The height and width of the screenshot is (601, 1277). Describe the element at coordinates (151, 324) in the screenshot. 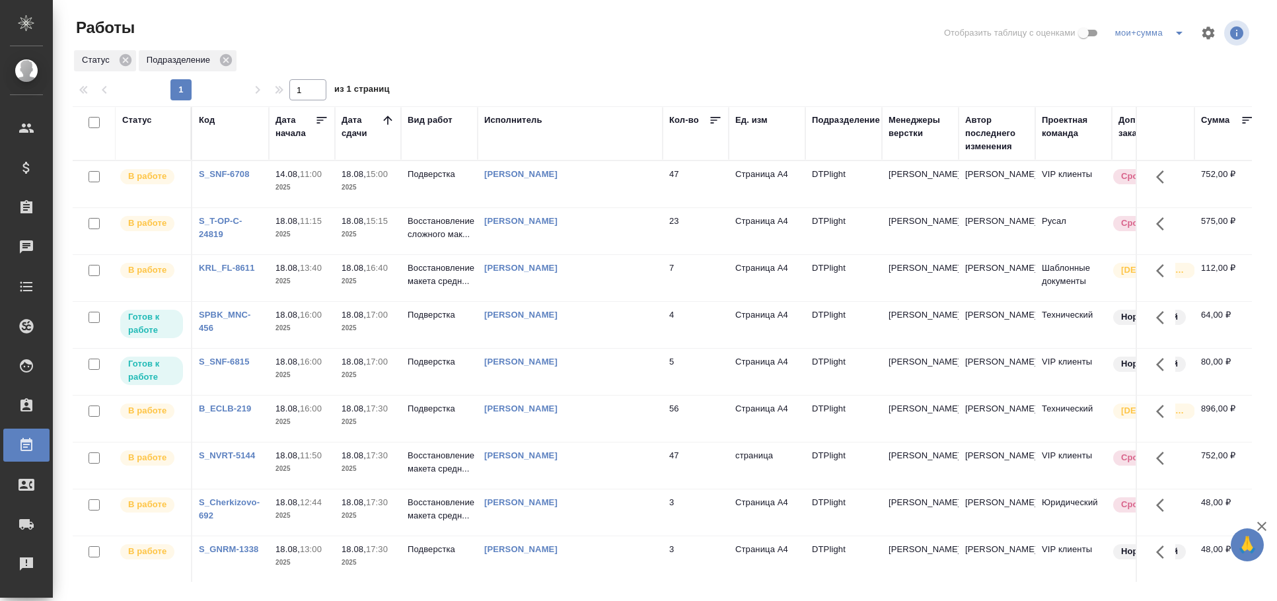

I see `p: Готов к работе` at that location.